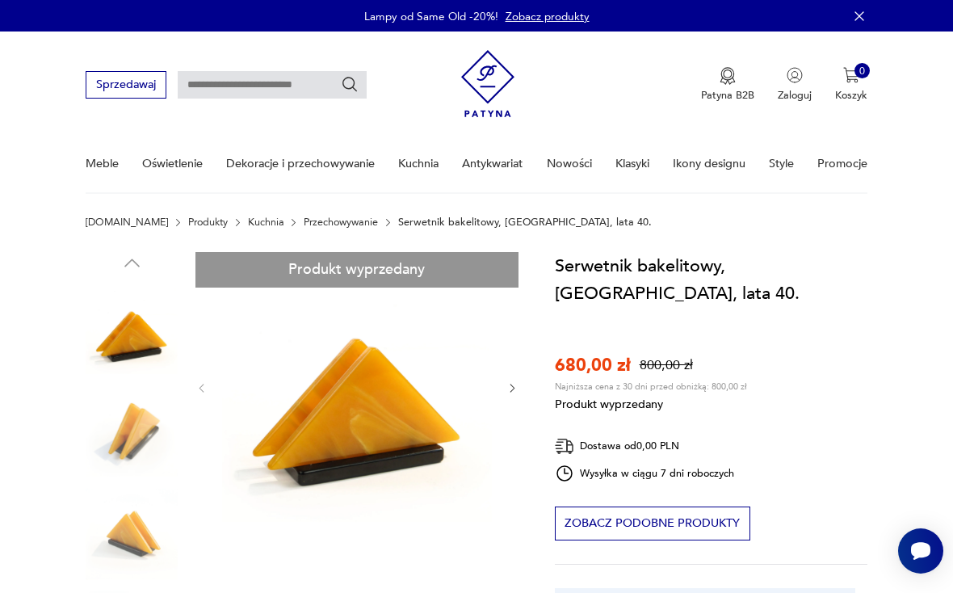  I want to click on a: Nowości, so click(570, 163).